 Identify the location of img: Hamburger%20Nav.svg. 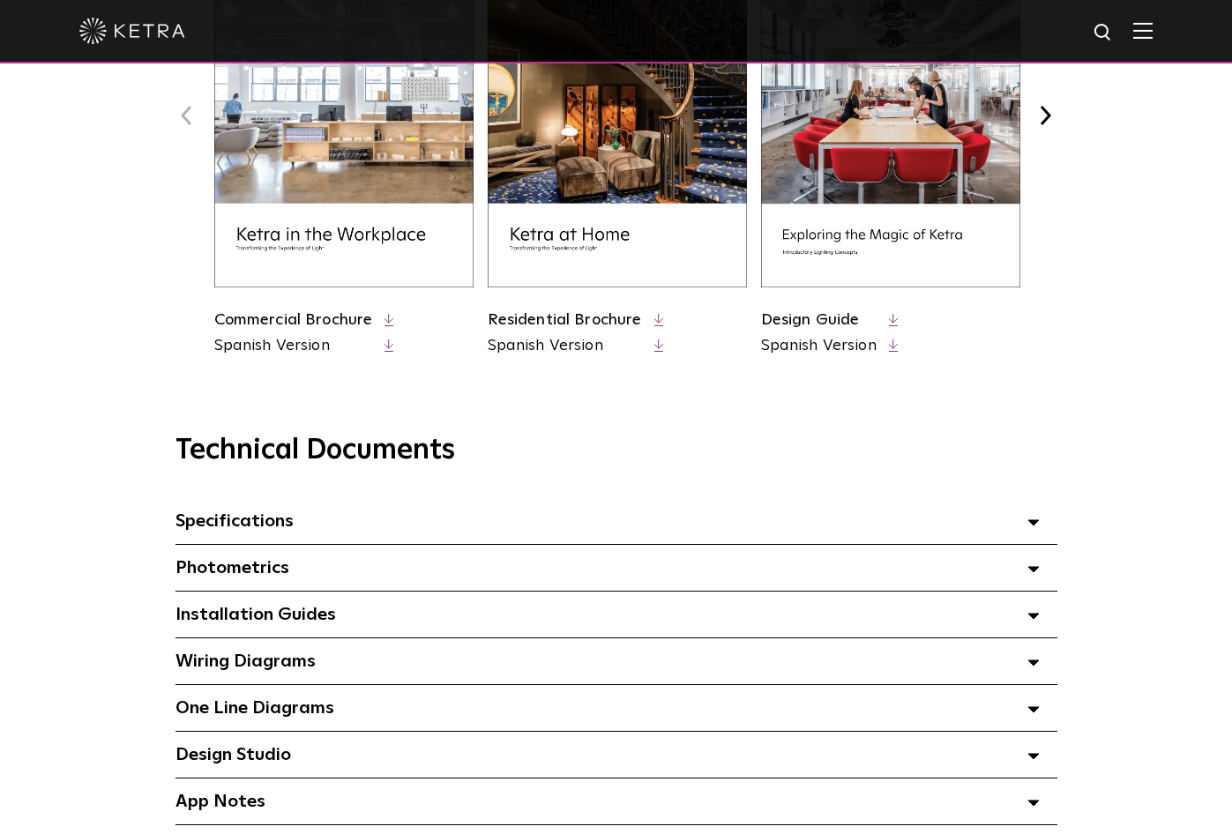
(1143, 30).